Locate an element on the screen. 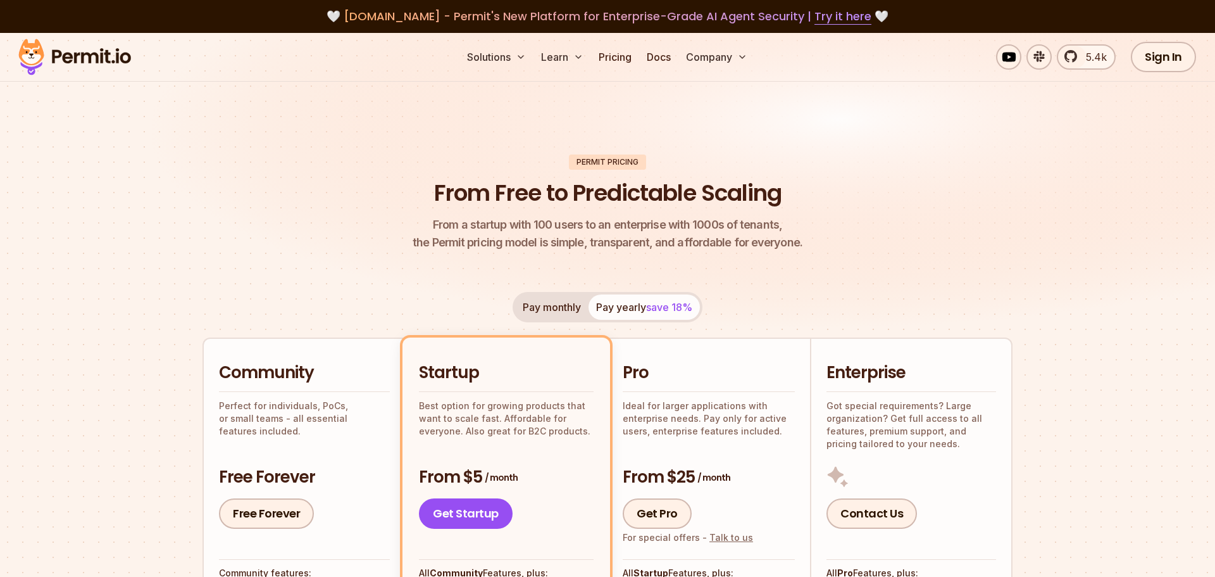  div: Permit Pricing is located at coordinates (608, 162).